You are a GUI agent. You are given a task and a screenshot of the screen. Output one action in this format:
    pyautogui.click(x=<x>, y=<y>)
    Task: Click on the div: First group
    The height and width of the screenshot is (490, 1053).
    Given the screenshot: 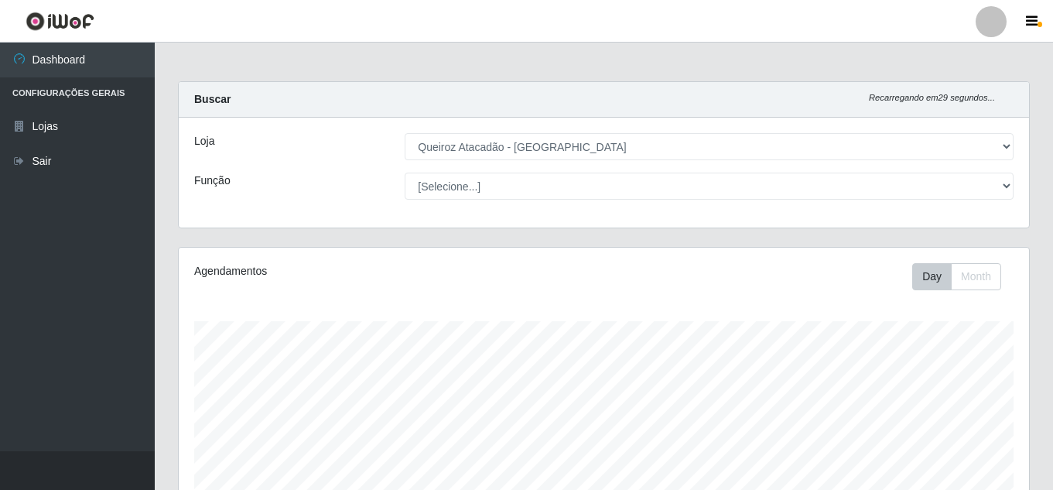 What is the action you would take?
    pyautogui.click(x=956, y=276)
    